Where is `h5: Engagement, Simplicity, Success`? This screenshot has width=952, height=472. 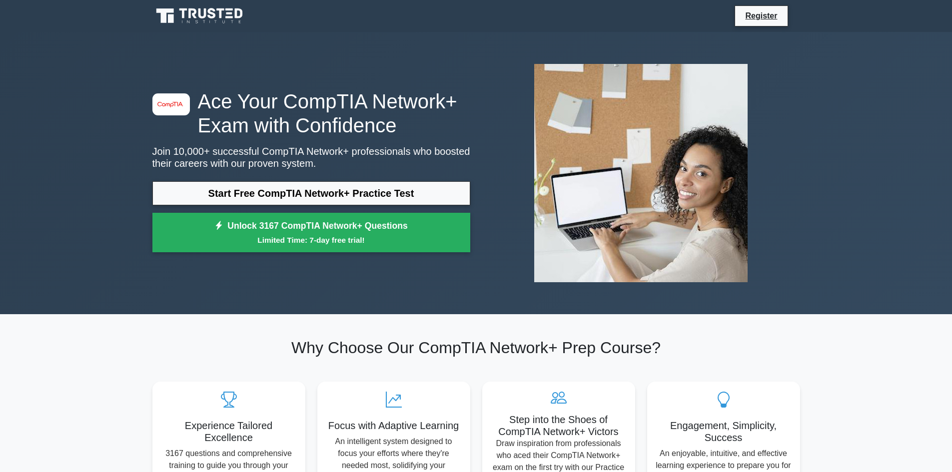 h5: Engagement, Simplicity, Success is located at coordinates (724, 432).